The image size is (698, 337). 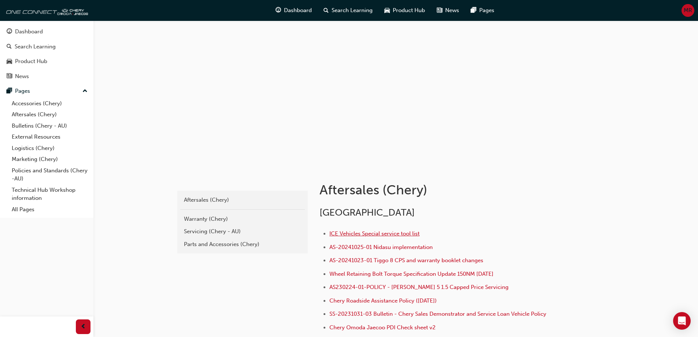 What do you see at coordinates (243, 231) in the screenshot?
I see `div: Servicing (Chery - AU)` at bounding box center [243, 231].